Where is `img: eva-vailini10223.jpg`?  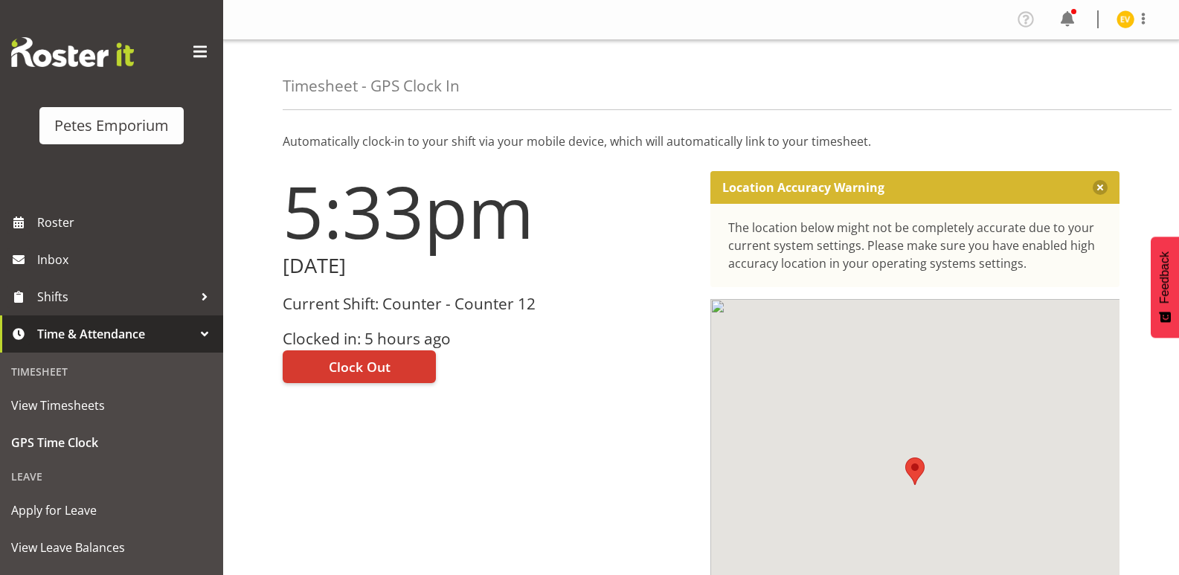
img: eva-vailini10223.jpg is located at coordinates (1125, 19).